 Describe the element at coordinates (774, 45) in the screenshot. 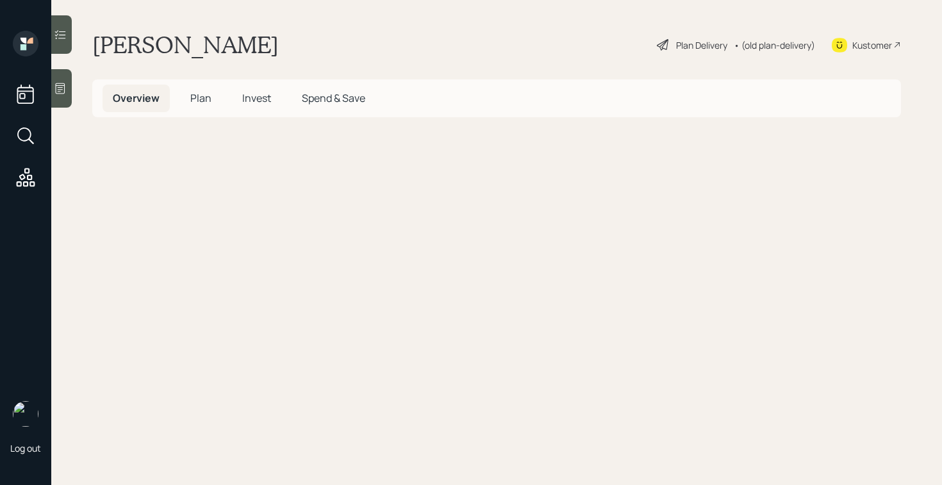

I see `div: • (old plan-delivery)` at that location.